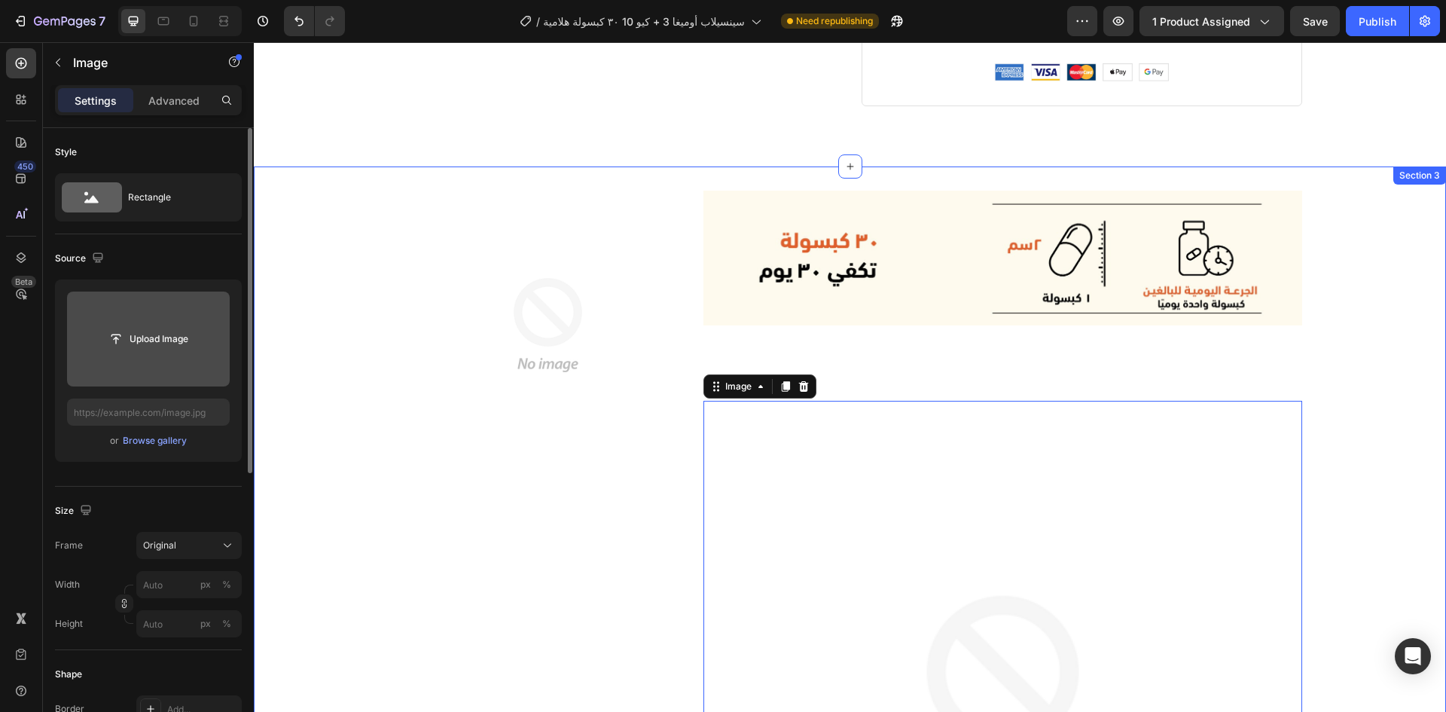 This screenshot has width=1446, height=712. Describe the element at coordinates (160, 545) in the screenshot. I see `span: Original` at that location.